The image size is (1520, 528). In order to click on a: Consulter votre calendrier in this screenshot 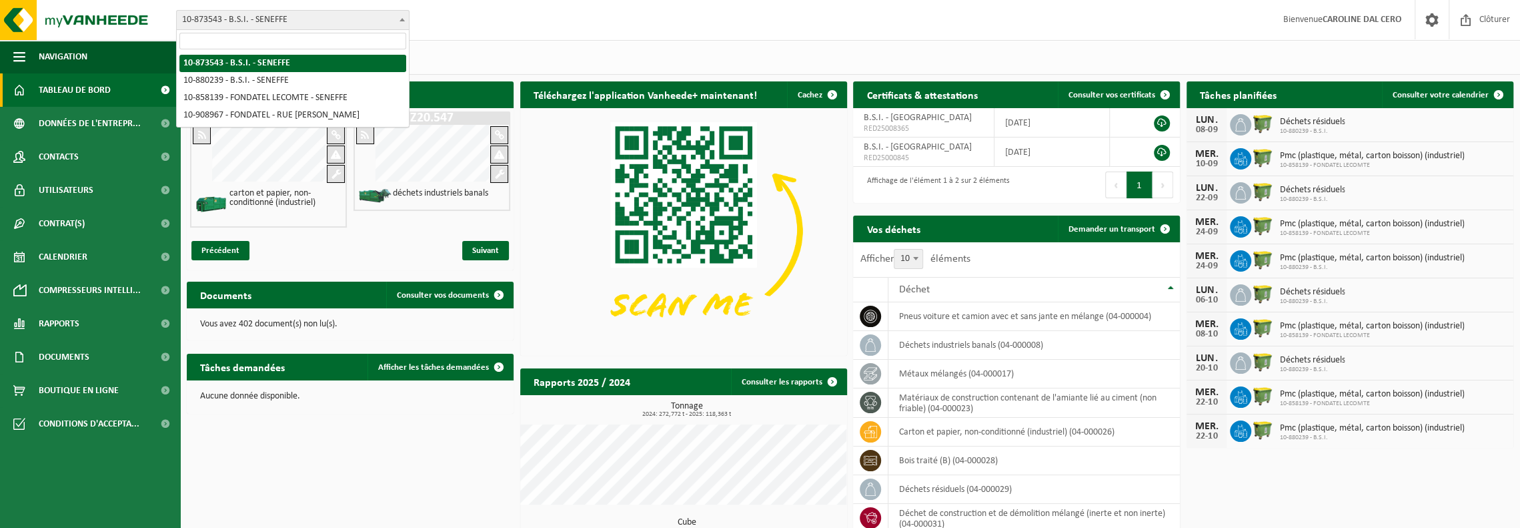, I will do `click(1447, 95)`.